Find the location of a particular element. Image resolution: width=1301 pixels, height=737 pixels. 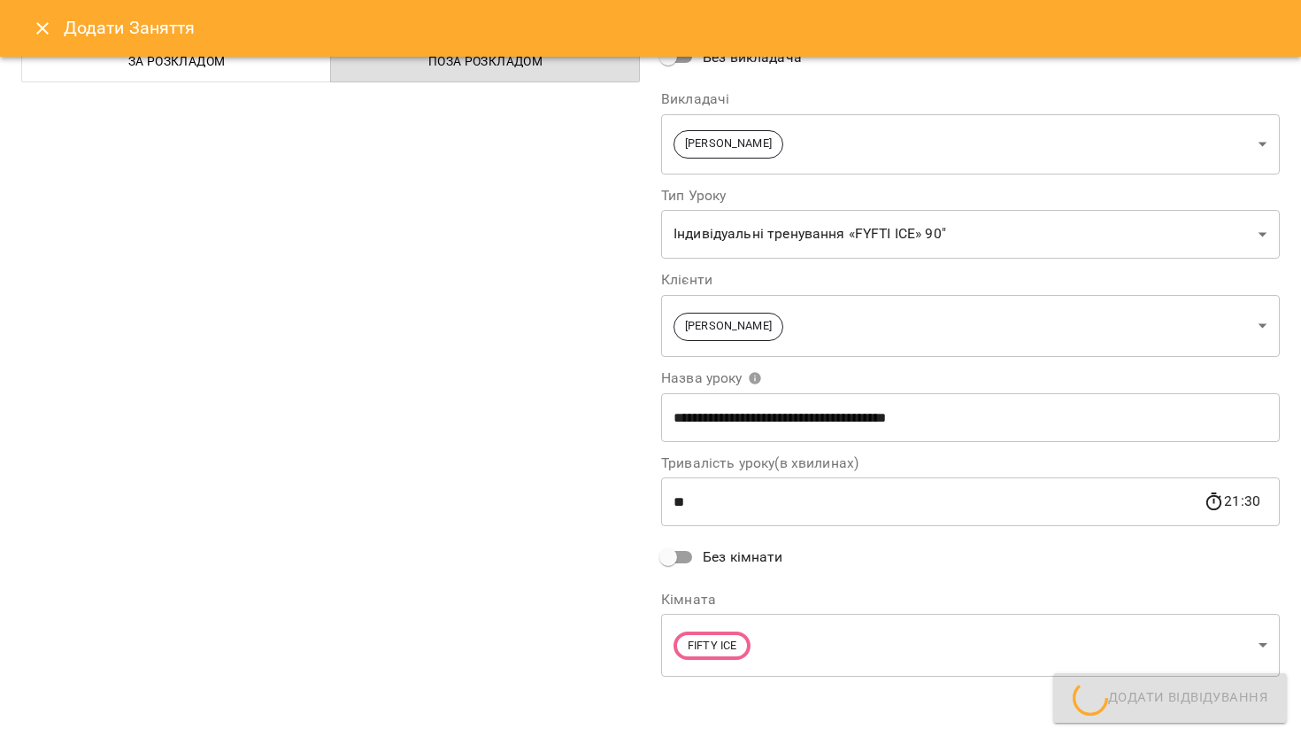

button: Поза розкладом is located at coordinates (485, 61).